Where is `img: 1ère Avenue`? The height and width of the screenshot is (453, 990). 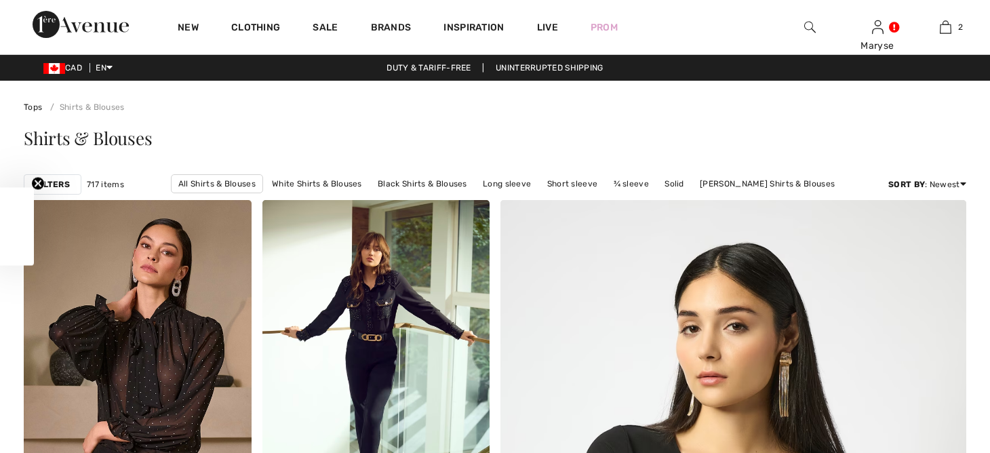
img: 1ère Avenue is located at coordinates (81, 24).